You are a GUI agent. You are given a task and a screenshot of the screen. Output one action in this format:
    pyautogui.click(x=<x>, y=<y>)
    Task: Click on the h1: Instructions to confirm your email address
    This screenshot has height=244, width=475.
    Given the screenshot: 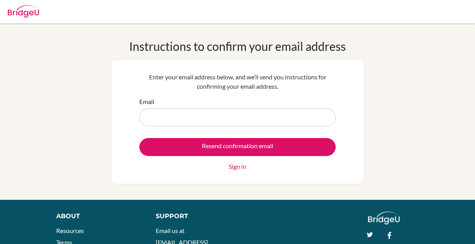 What is the action you would take?
    pyautogui.click(x=237, y=46)
    